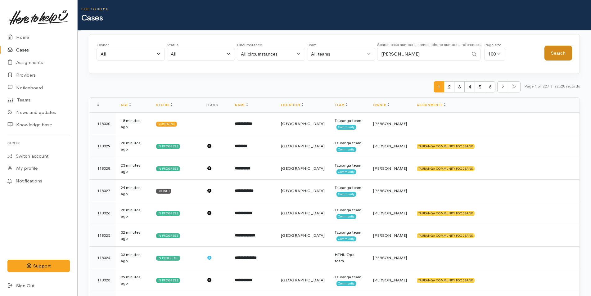 This screenshot has width=591, height=296. What do you see at coordinates (133, 280) in the screenshot?
I see `td: 39 minutes ago` at bounding box center [133, 280].